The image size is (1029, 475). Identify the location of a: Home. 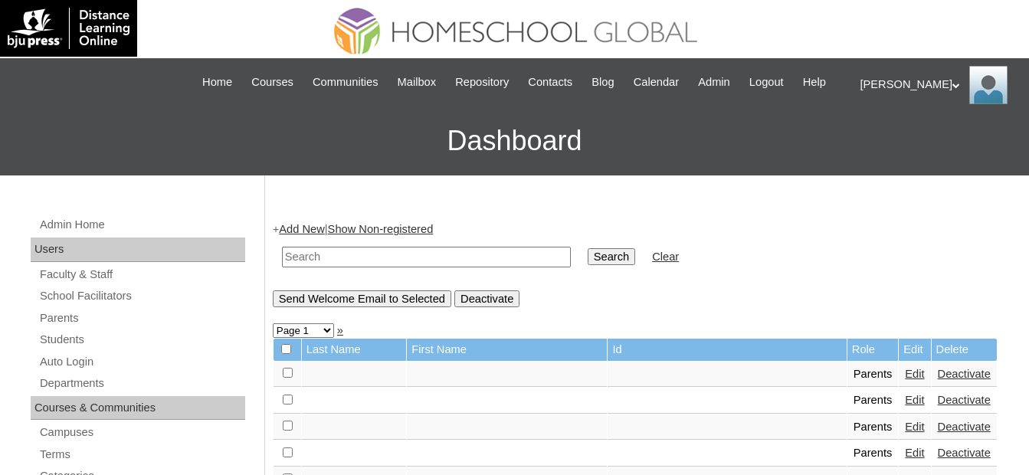
(217, 82).